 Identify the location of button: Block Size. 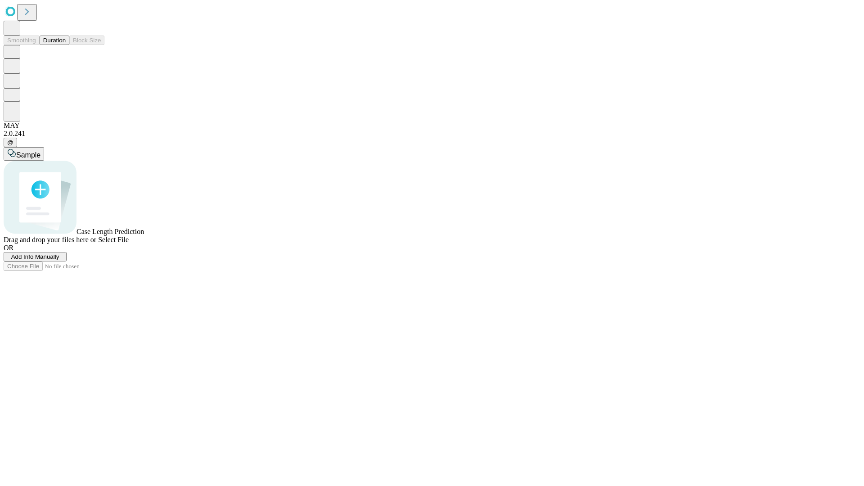
(87, 40).